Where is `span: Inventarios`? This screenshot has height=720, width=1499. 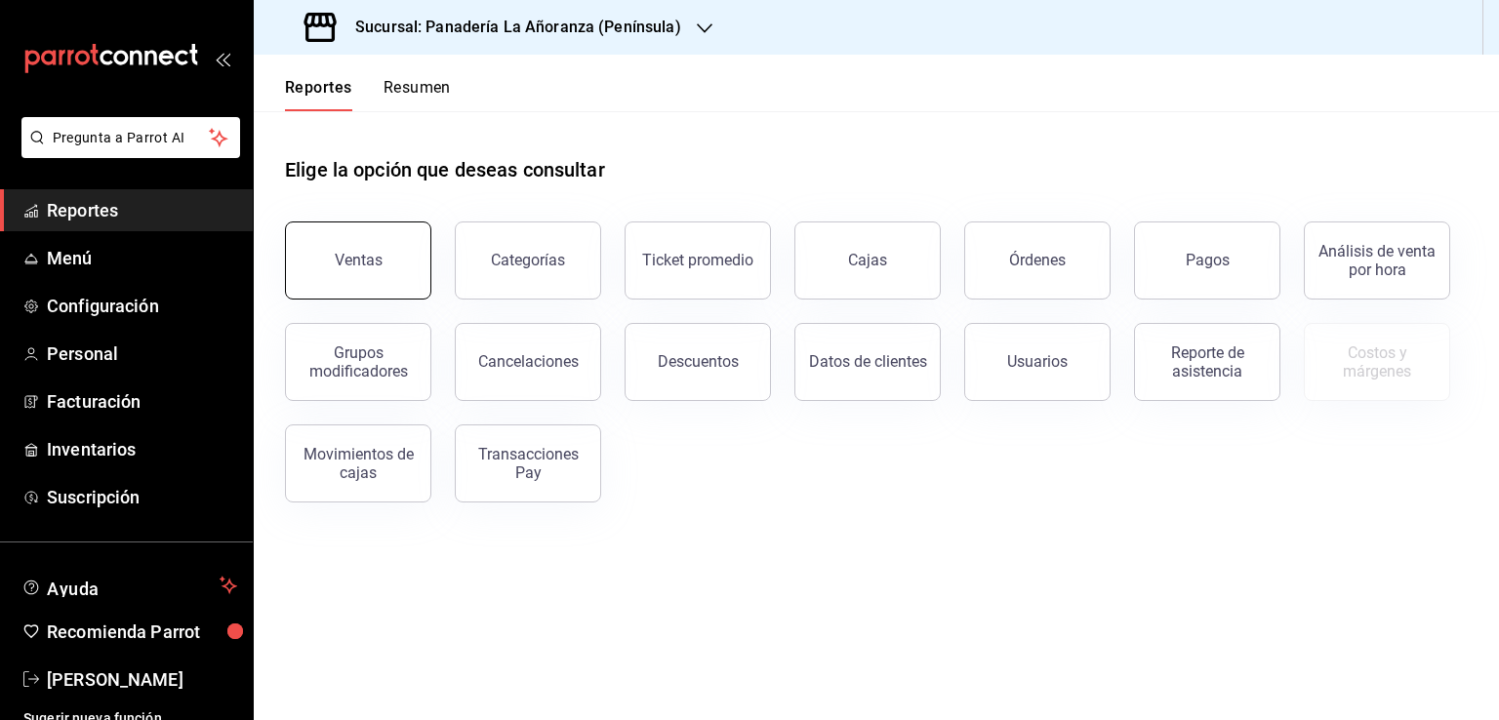
span: Inventarios is located at coordinates (141, 449).